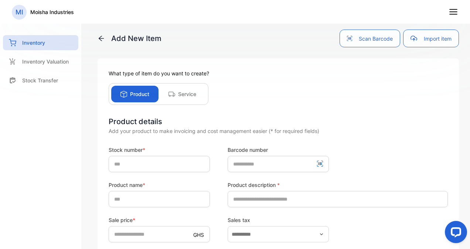 This screenshot has height=249, width=470. Describe the element at coordinates (41, 80) in the screenshot. I see `a: Stock Transfer` at that location.